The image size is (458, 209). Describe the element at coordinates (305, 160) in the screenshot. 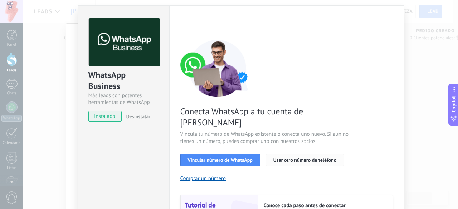

I see `span: Usar otro número de teléfono` at that location.